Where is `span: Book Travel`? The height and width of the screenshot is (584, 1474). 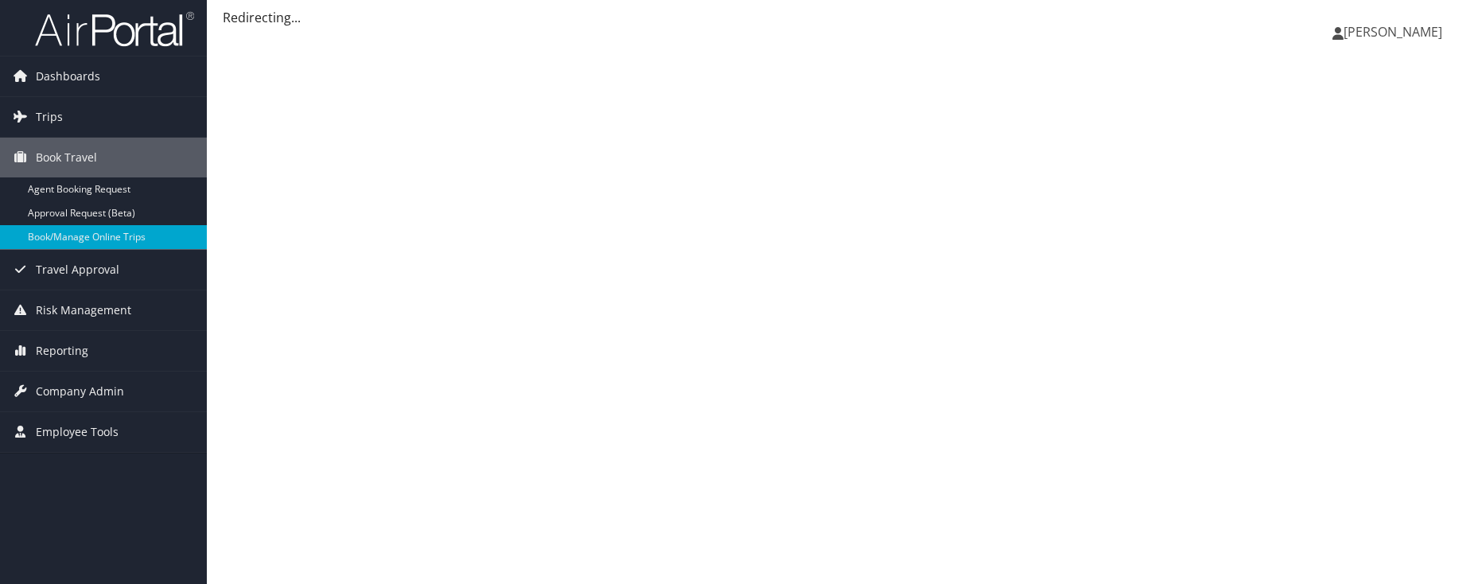 span: Book Travel is located at coordinates (66, 157).